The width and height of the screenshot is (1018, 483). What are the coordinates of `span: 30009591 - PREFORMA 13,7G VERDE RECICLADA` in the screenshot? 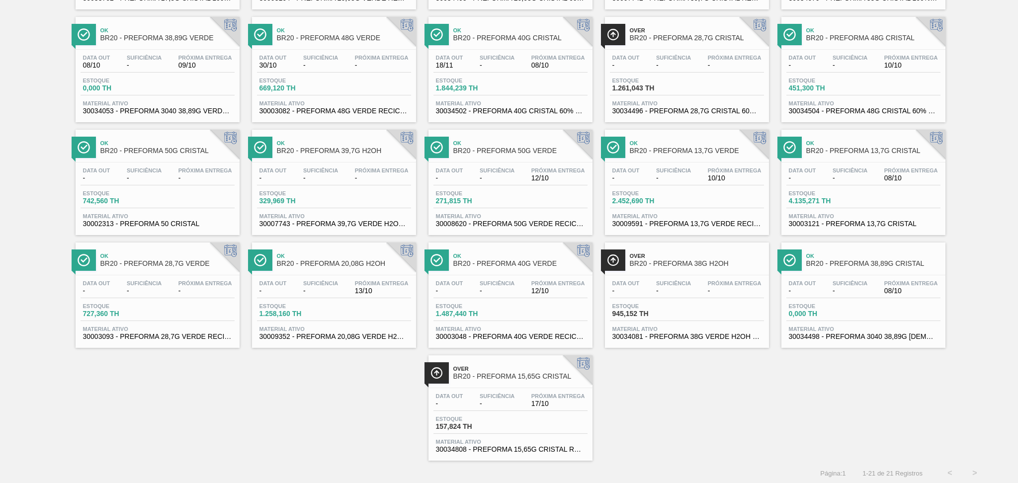 It's located at (687, 224).